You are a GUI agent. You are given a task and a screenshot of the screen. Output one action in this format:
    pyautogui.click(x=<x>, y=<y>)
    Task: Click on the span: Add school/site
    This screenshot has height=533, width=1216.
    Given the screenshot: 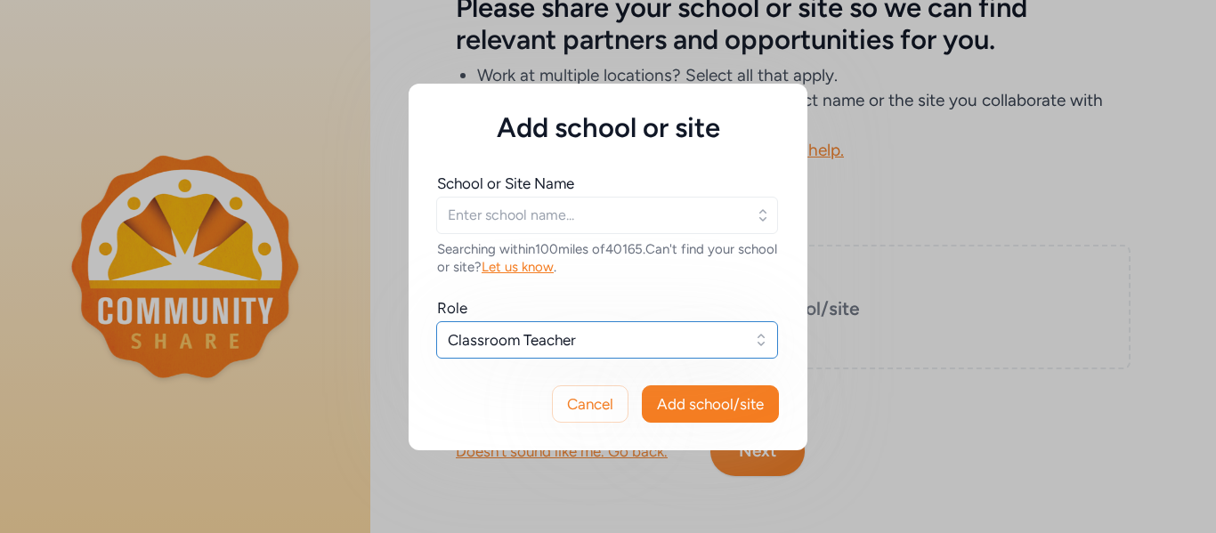 What is the action you would take?
    pyautogui.click(x=710, y=404)
    